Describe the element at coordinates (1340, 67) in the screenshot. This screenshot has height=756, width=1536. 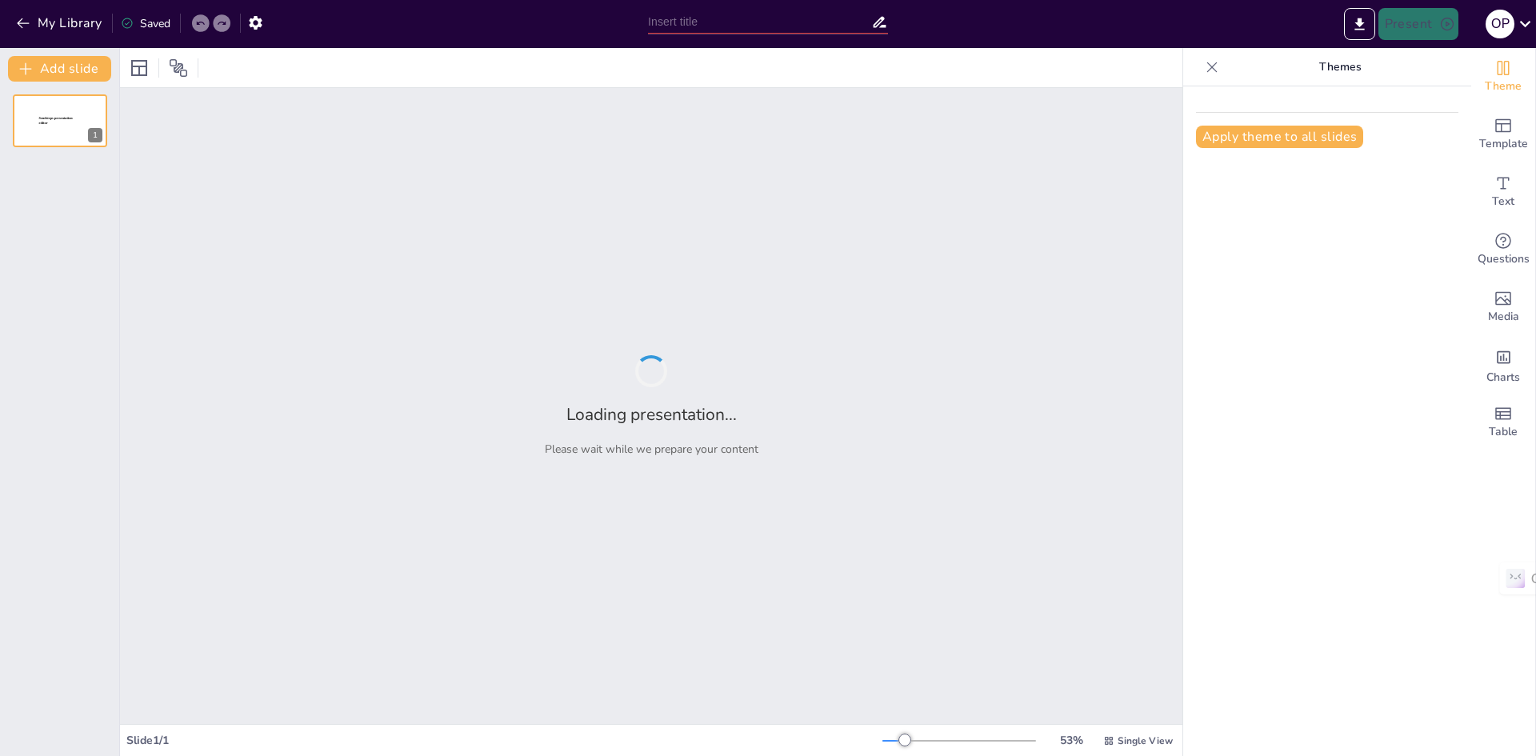
I see `p: Themes` at that location.